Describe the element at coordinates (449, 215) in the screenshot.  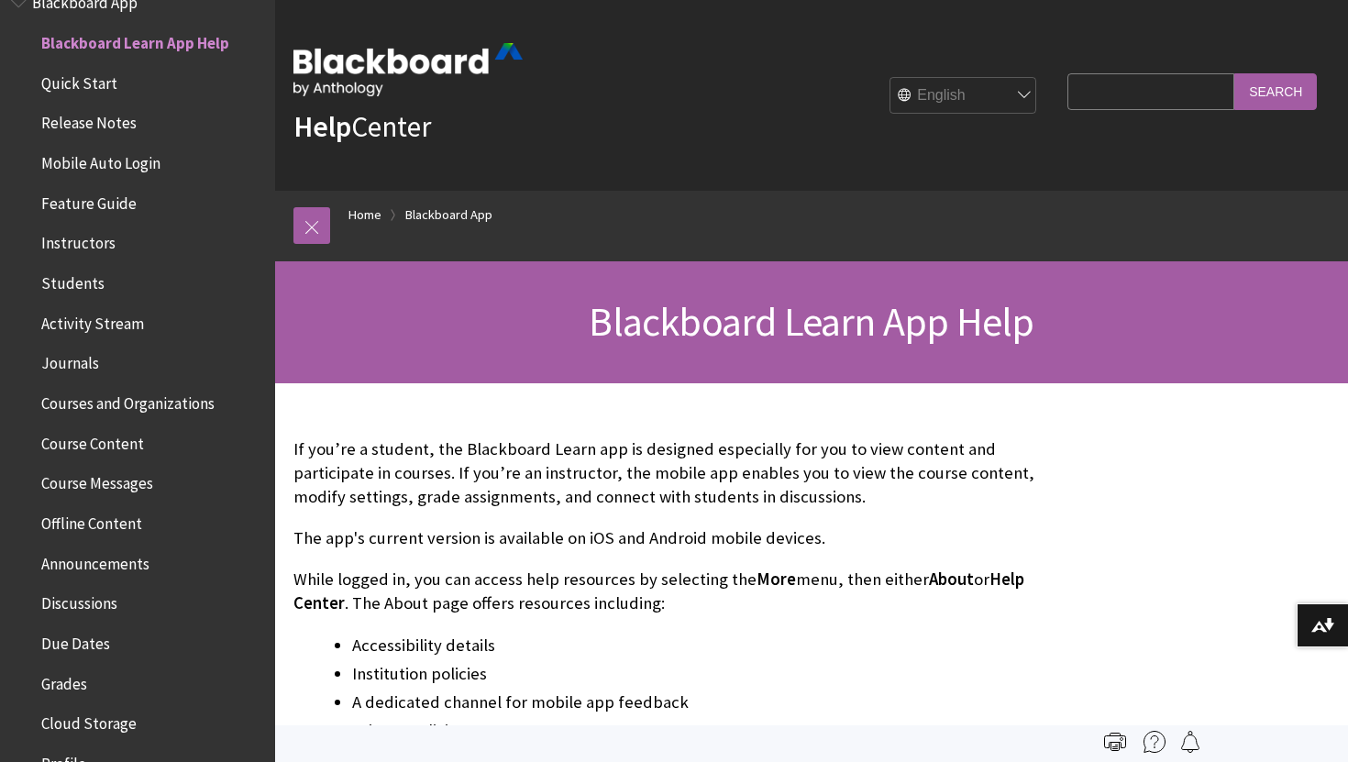
I see `a: Blackboard App` at that location.